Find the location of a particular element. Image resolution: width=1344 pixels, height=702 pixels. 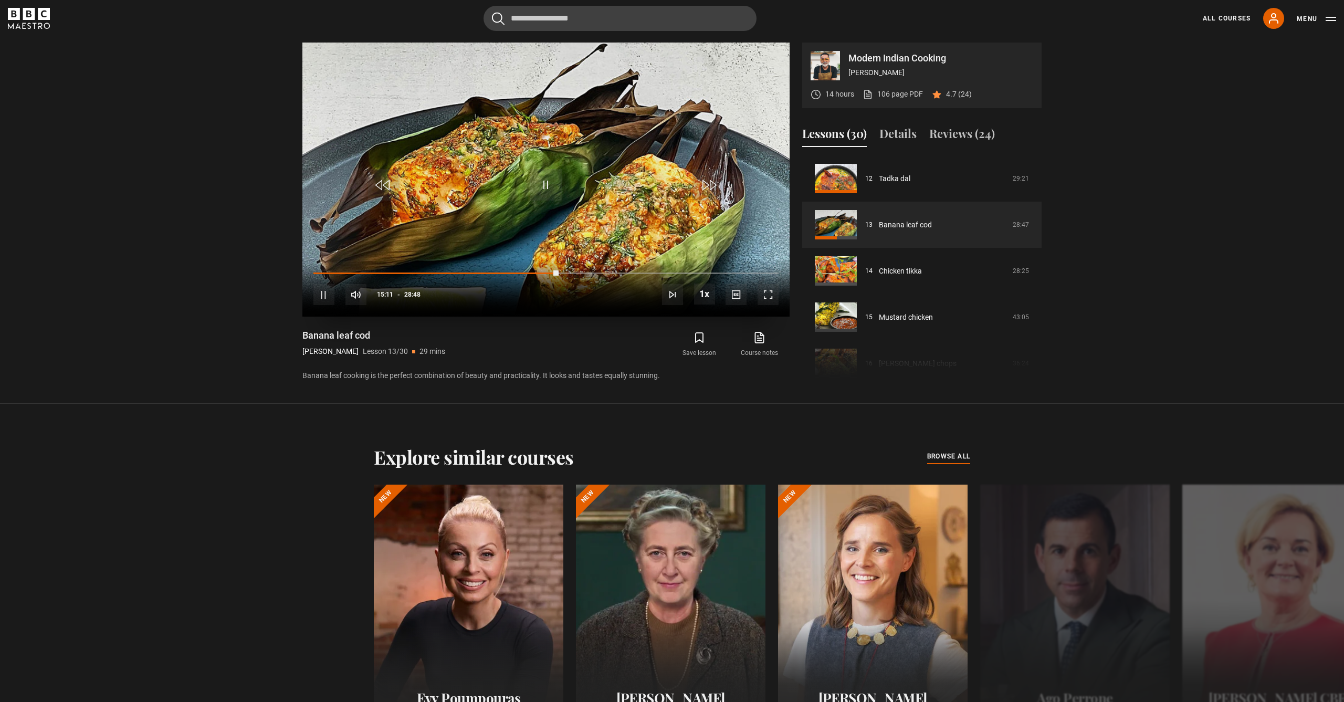

div: Progress Bar is located at coordinates (546, 274).